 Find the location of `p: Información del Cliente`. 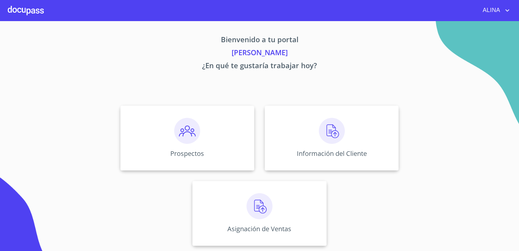

p: Información del Cliente is located at coordinates (332, 153).